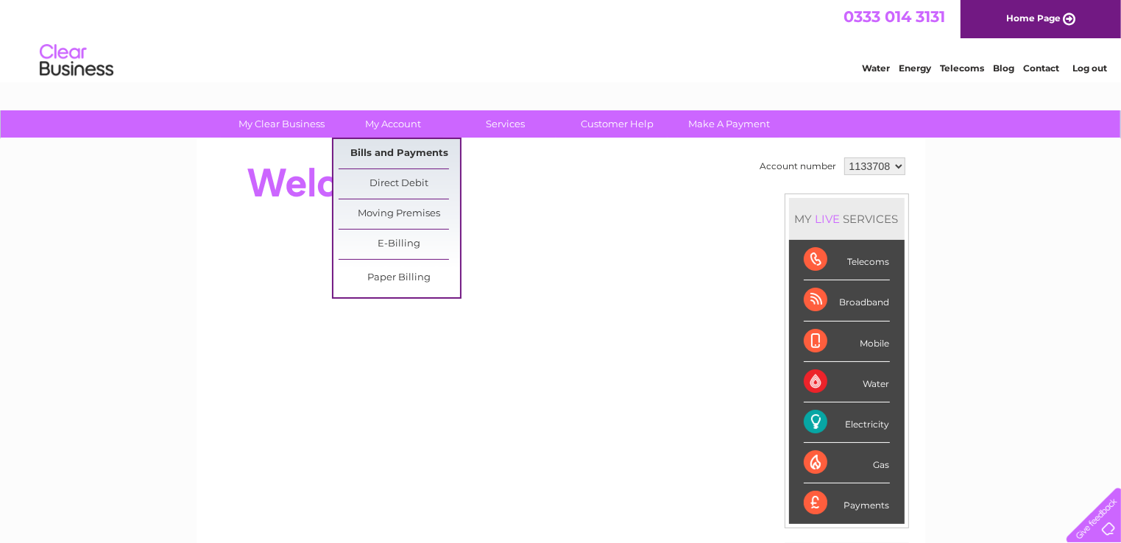 This screenshot has width=1121, height=543. What do you see at coordinates (876, 68) in the screenshot?
I see `a: Water` at bounding box center [876, 68].